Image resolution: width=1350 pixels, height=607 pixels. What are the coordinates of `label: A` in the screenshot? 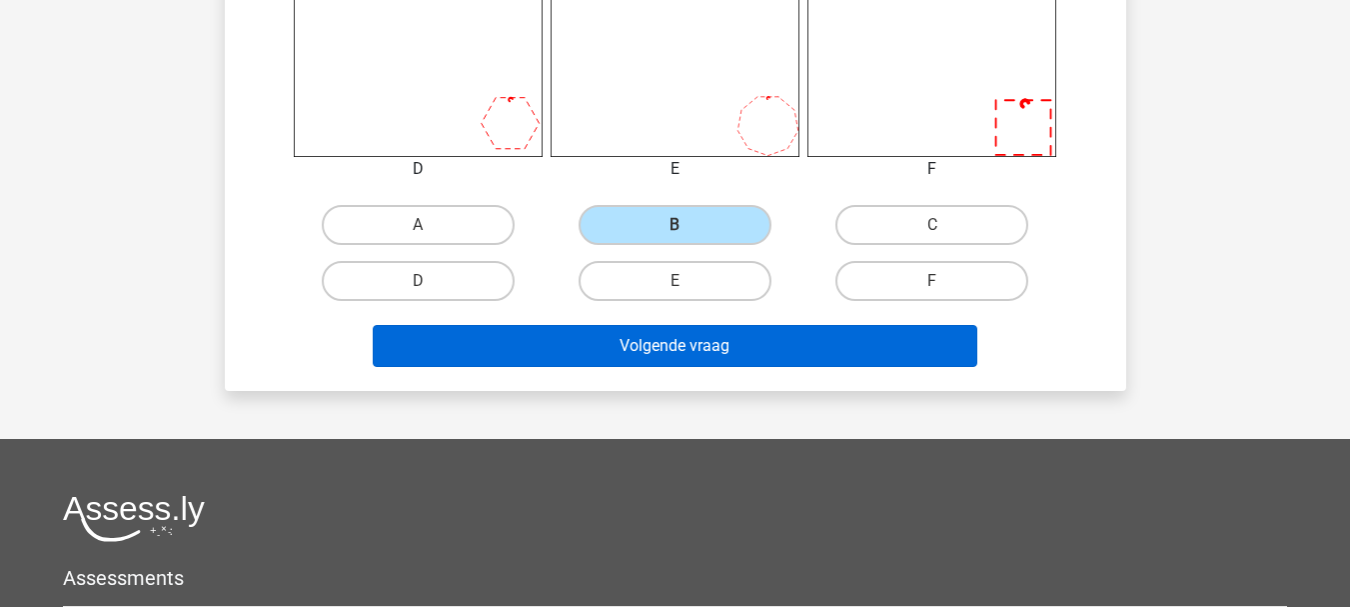 It's located at (418, 225).